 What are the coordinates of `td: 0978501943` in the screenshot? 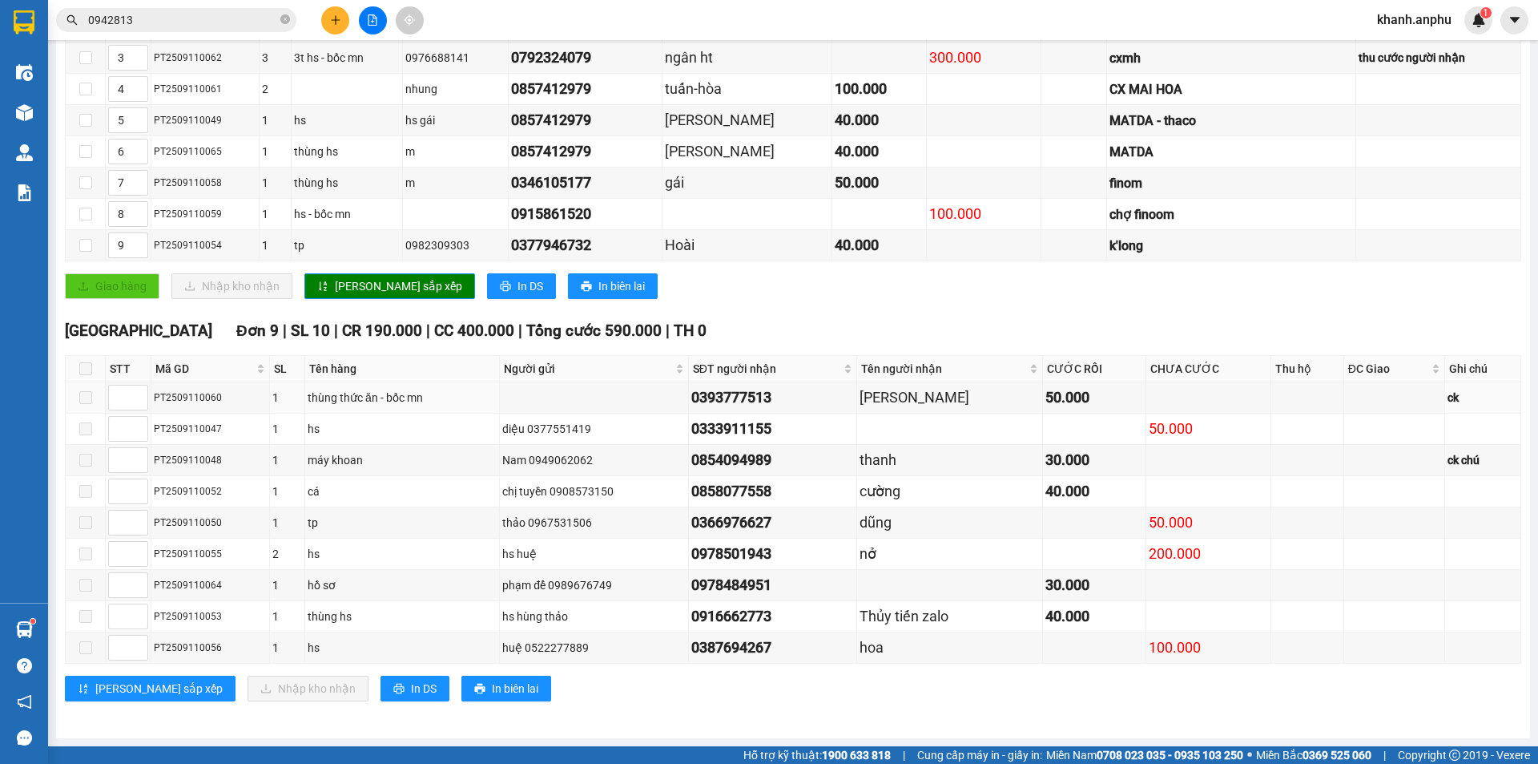 It's located at (773, 554).